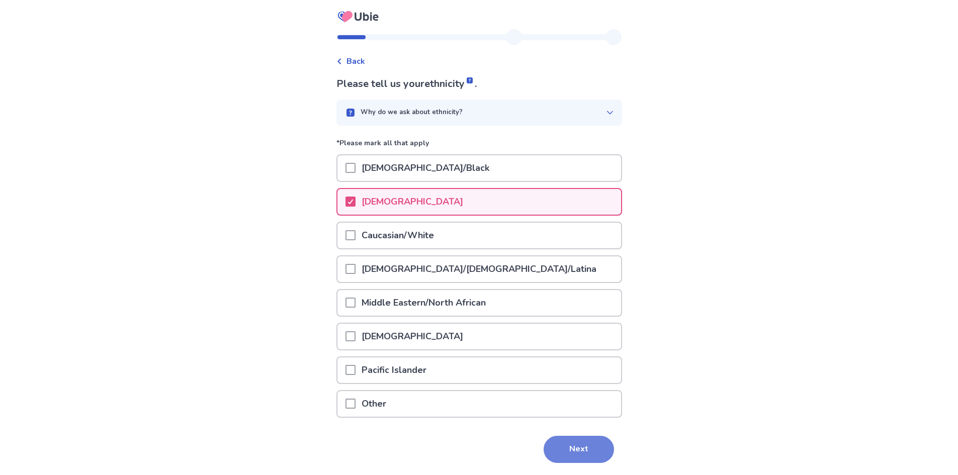 The width and height of the screenshot is (958, 475). What do you see at coordinates (423, 303) in the screenshot?
I see `p: Middle Eastern/North African` at bounding box center [423, 303].